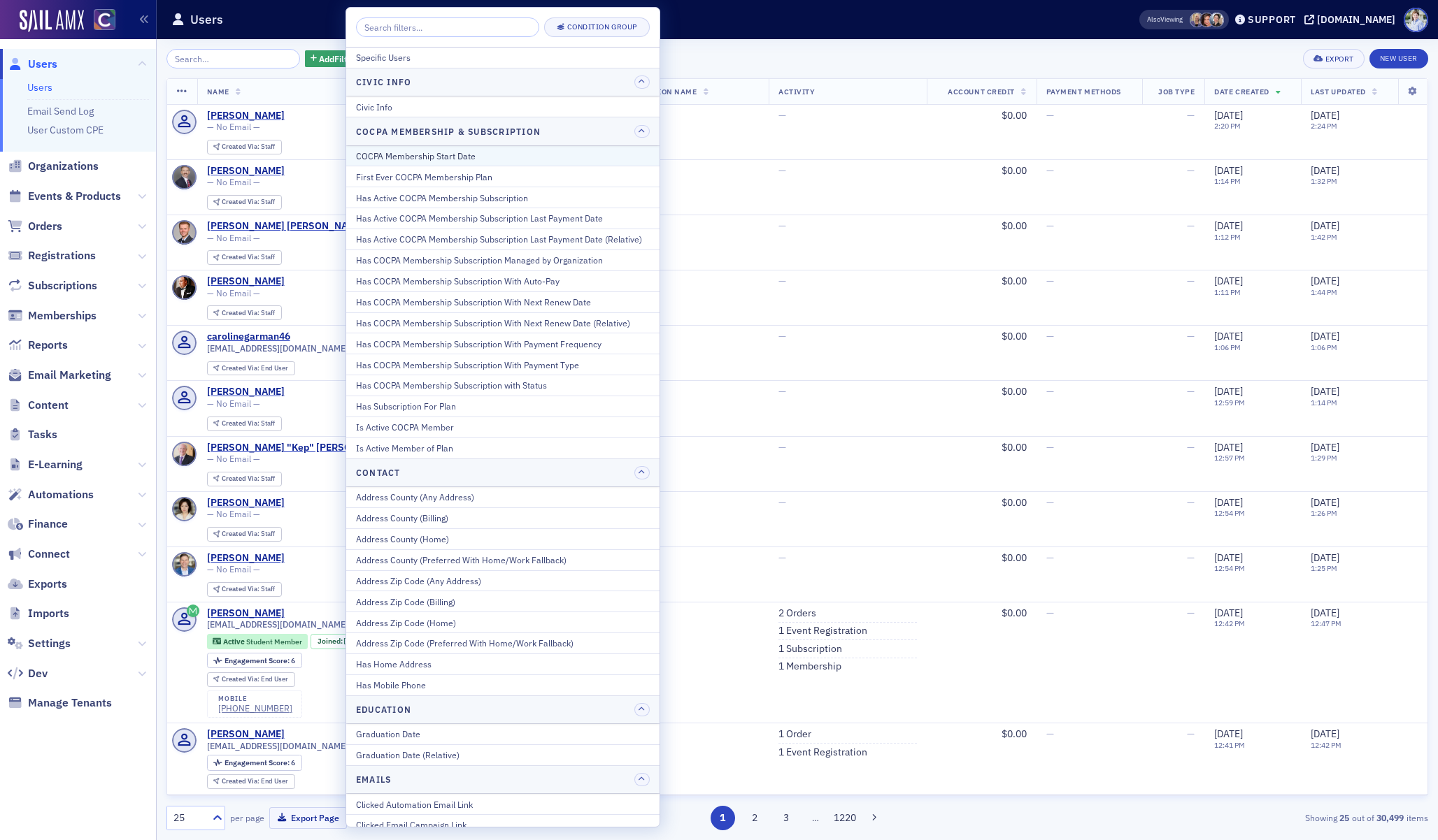  What do you see at coordinates (1217, 20) in the screenshot?
I see `span: Pamela Galey-Coleman` at bounding box center [1217, 20].